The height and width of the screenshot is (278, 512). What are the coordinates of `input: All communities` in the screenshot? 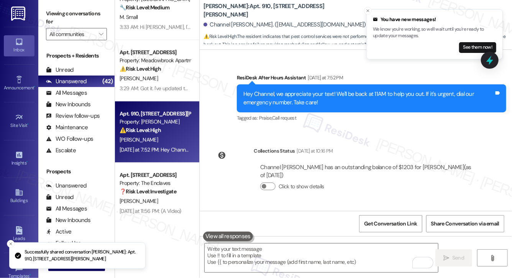 It's located at (72, 34).